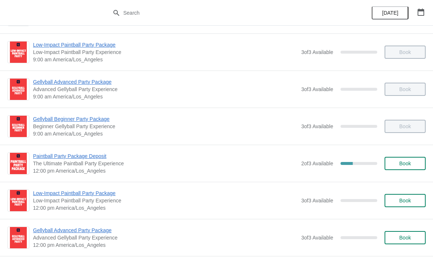  Describe the element at coordinates (18, 52) in the screenshot. I see `img: Low-Impact Paintball Party Package | Low-Impact Paintball Party Experience | 9:00 am America/Los_...` at that location.